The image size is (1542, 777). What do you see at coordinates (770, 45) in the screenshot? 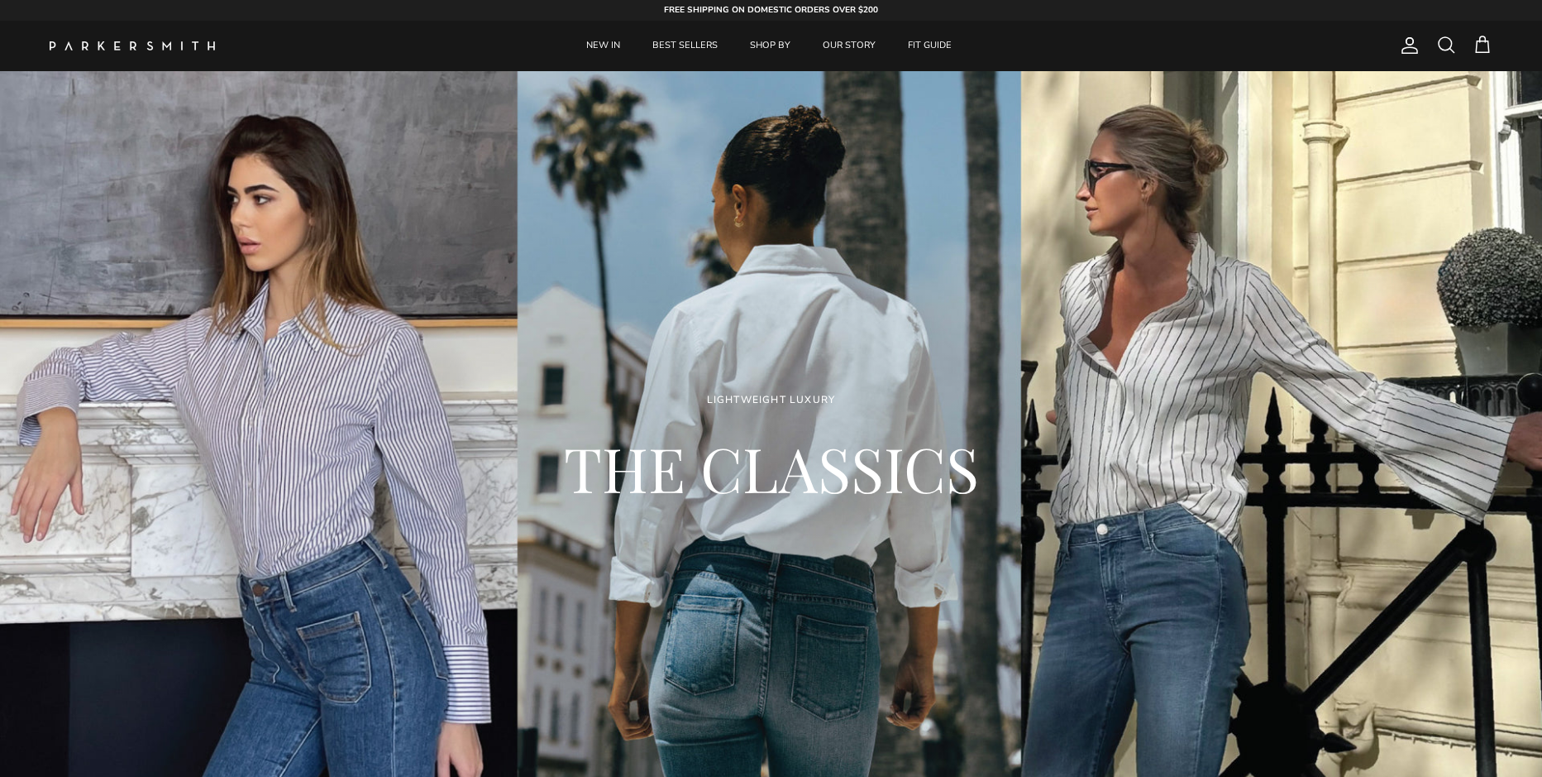
I see `a: SHOP BY` at bounding box center [770, 45].